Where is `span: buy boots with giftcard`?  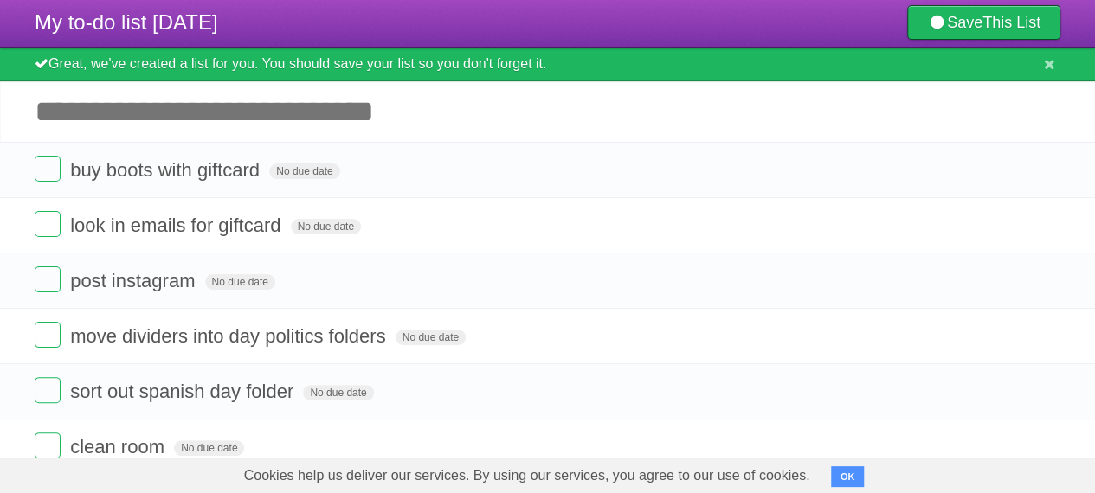 span: buy boots with giftcard is located at coordinates (167, 170).